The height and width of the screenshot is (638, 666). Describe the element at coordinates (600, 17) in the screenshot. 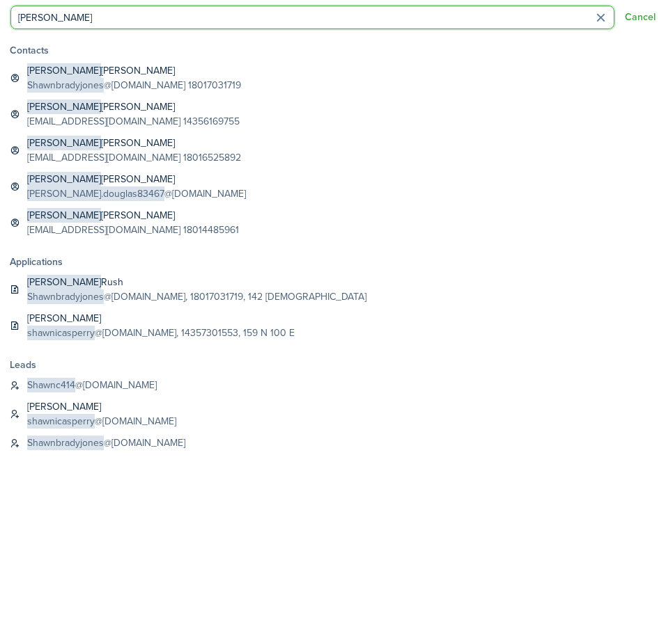

I see `button: Clear search` at that location.